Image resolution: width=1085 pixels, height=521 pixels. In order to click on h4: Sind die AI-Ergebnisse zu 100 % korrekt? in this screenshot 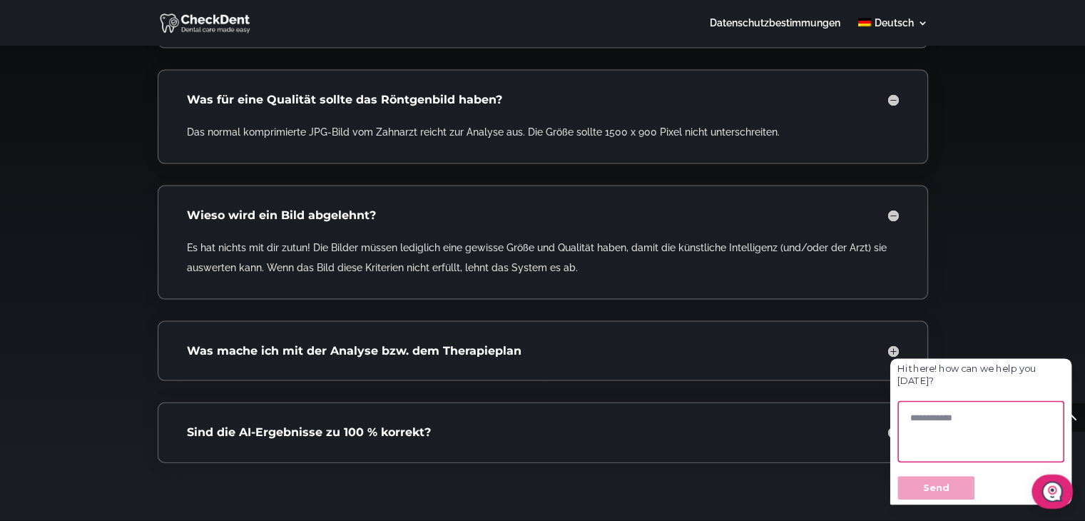, I will do `click(543, 432)`.